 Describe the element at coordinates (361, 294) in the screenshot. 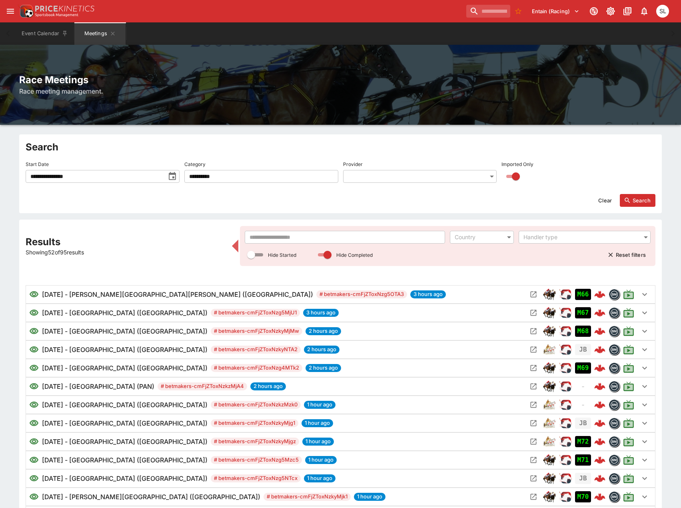

I see `span: # betmakers-cmFjZToxNzg5OTA3` at that location.